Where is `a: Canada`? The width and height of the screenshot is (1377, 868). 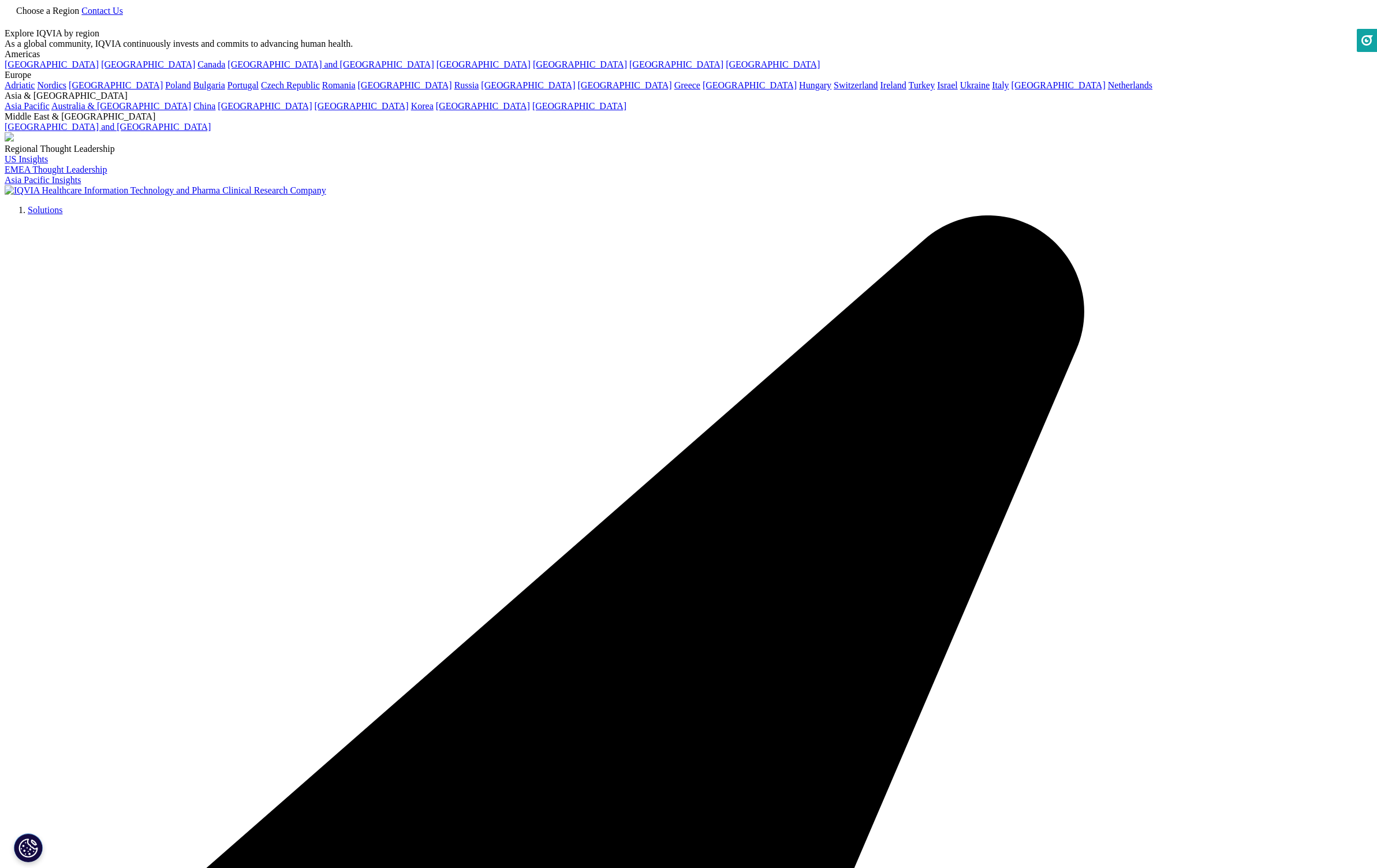
a: Canada is located at coordinates (212, 64).